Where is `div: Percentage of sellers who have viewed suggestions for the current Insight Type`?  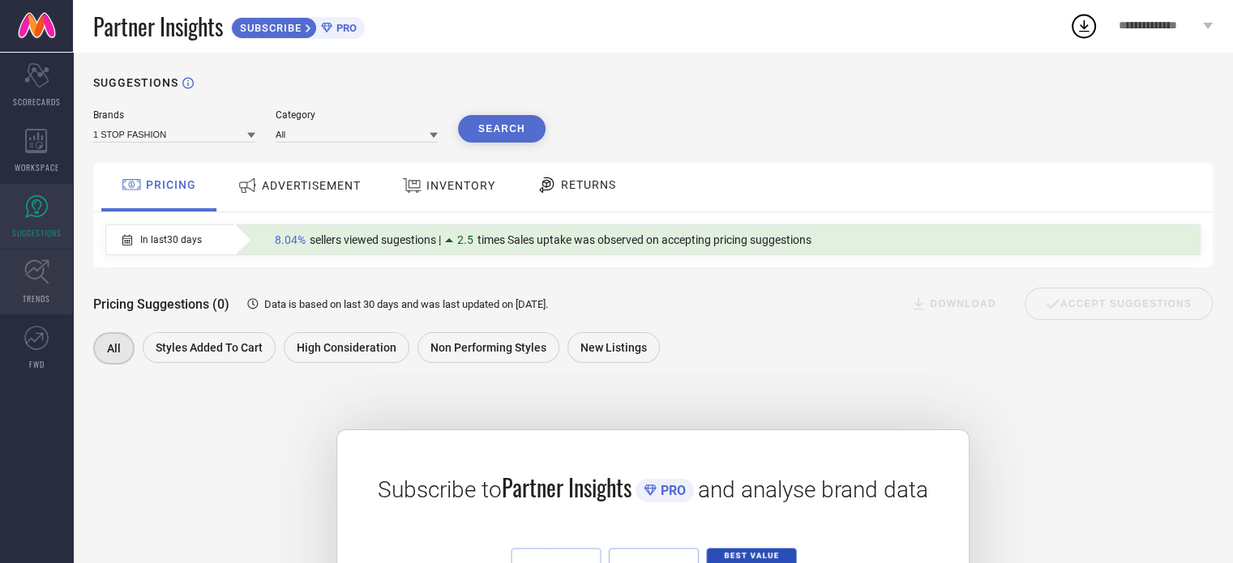 div: Percentage of sellers who have viewed suggestions for the current Insight Type is located at coordinates (543, 240).